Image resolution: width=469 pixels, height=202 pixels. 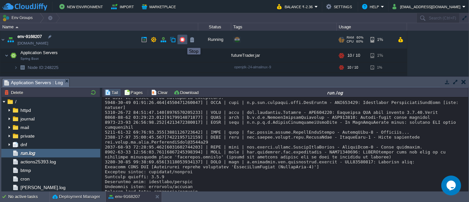 What do you see at coordinates (284, 27) in the screenshot?
I see `div: Tags` at bounding box center [284, 27].